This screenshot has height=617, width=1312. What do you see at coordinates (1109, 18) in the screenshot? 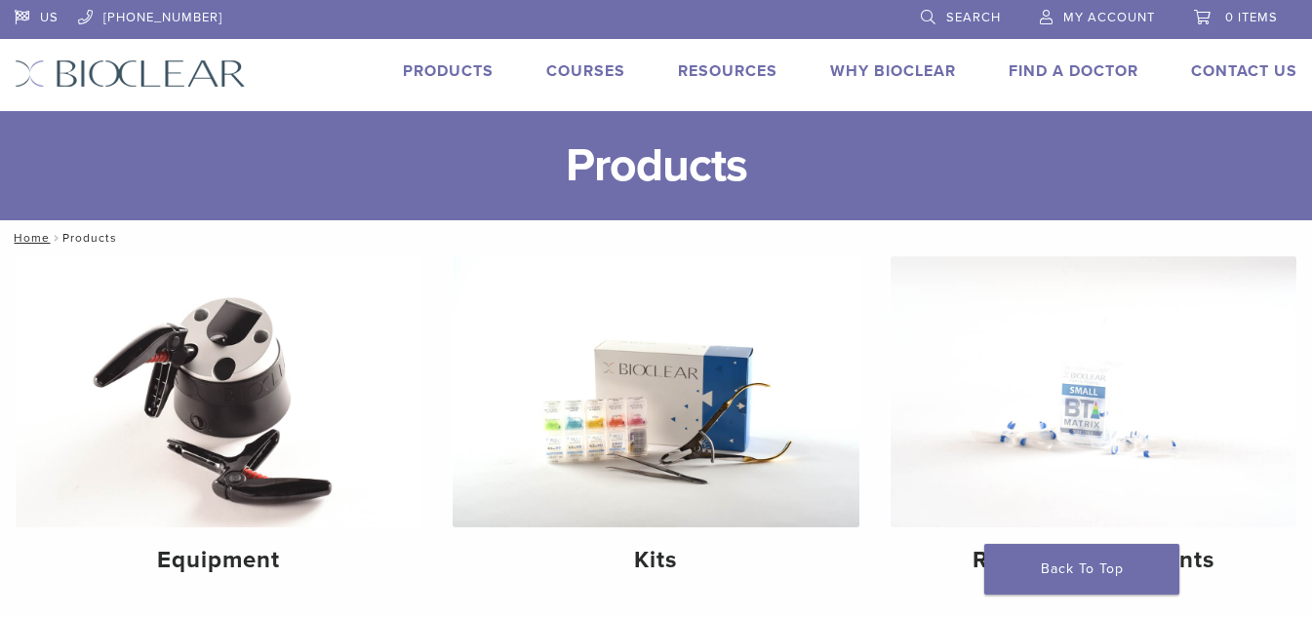
I see `span: My Account` at bounding box center [1109, 18].